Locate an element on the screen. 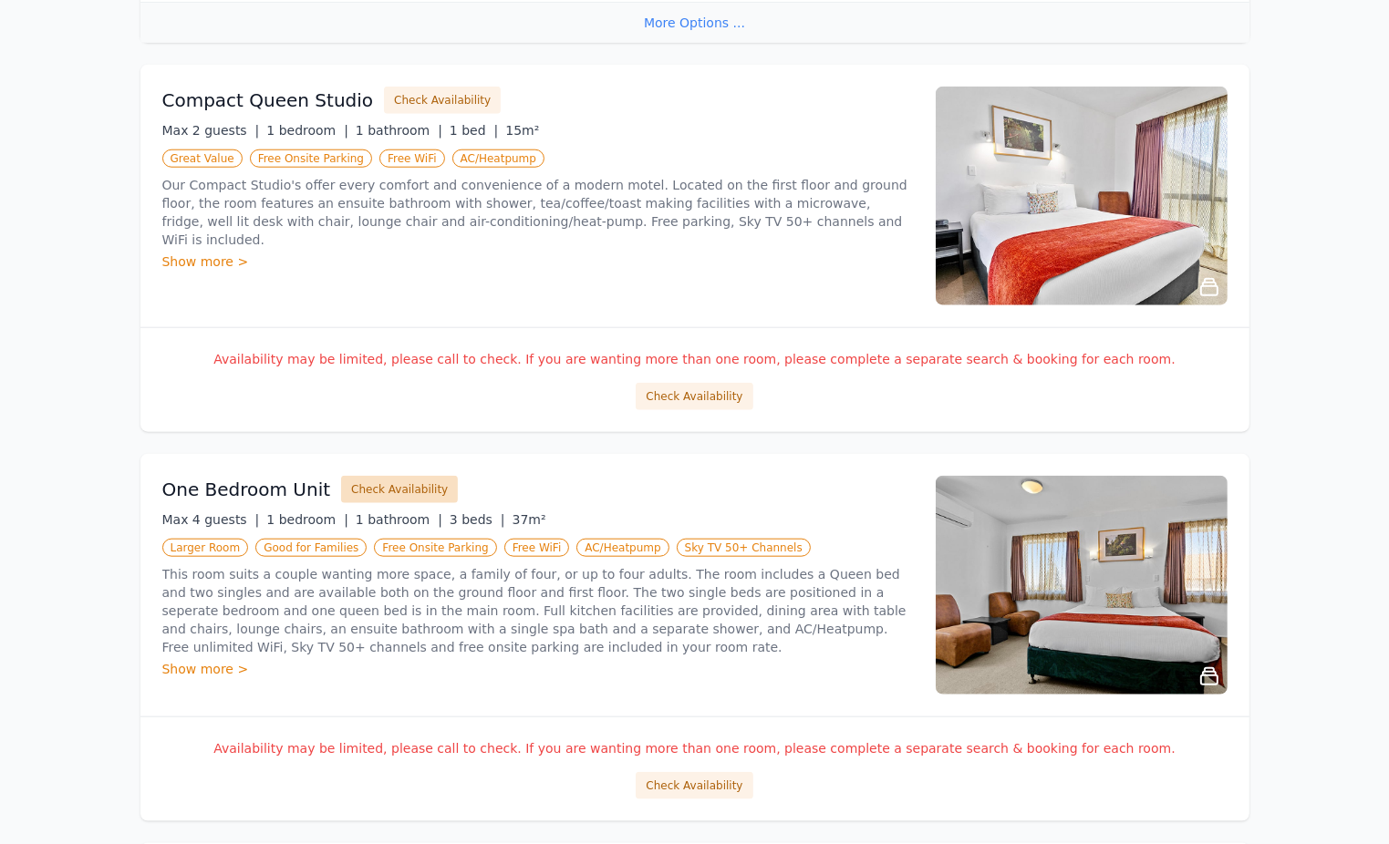 This screenshot has height=844, width=1389. p: Our Compact Studio's offer every comfort and convenience of a modern motel. Located on the first ... is located at coordinates (538, 212).